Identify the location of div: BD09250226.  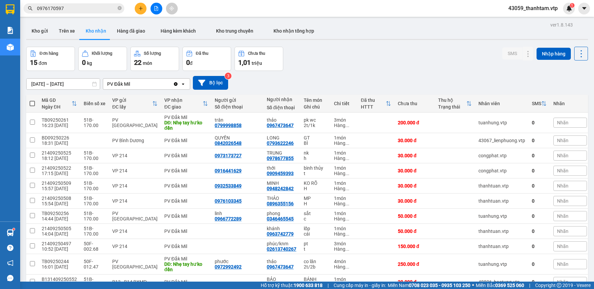
(59, 138).